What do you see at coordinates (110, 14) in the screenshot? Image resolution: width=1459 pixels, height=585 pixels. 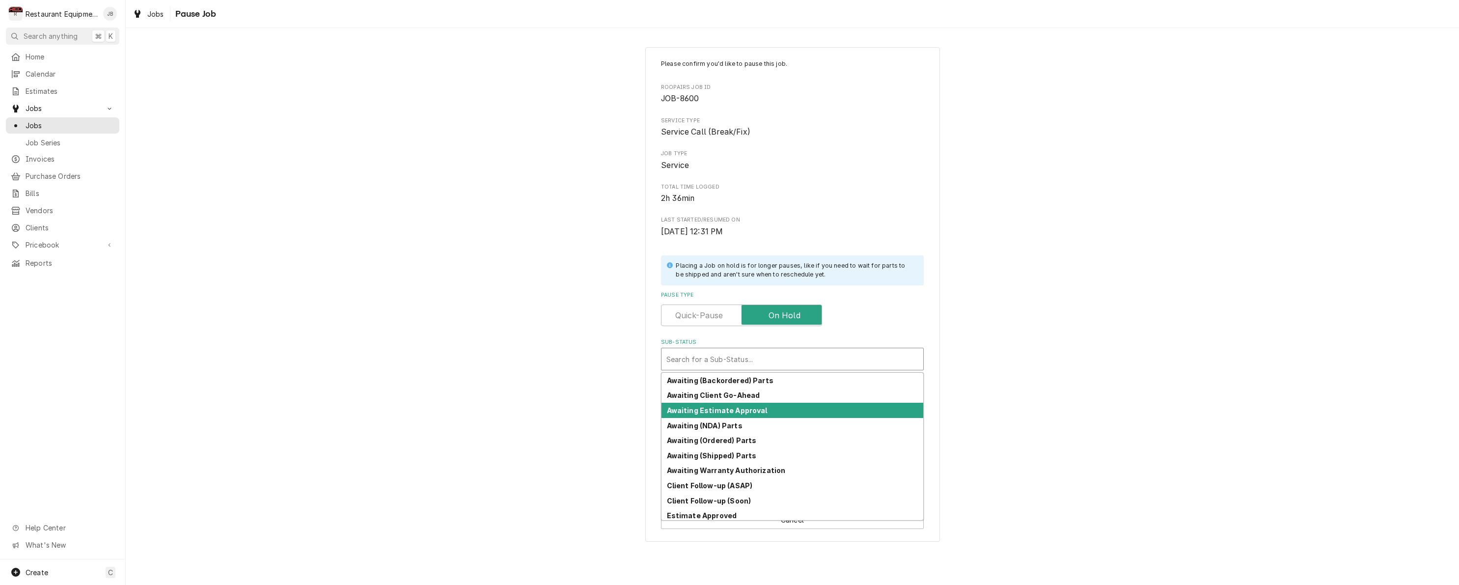 I see `div: JB` at bounding box center [110, 14].